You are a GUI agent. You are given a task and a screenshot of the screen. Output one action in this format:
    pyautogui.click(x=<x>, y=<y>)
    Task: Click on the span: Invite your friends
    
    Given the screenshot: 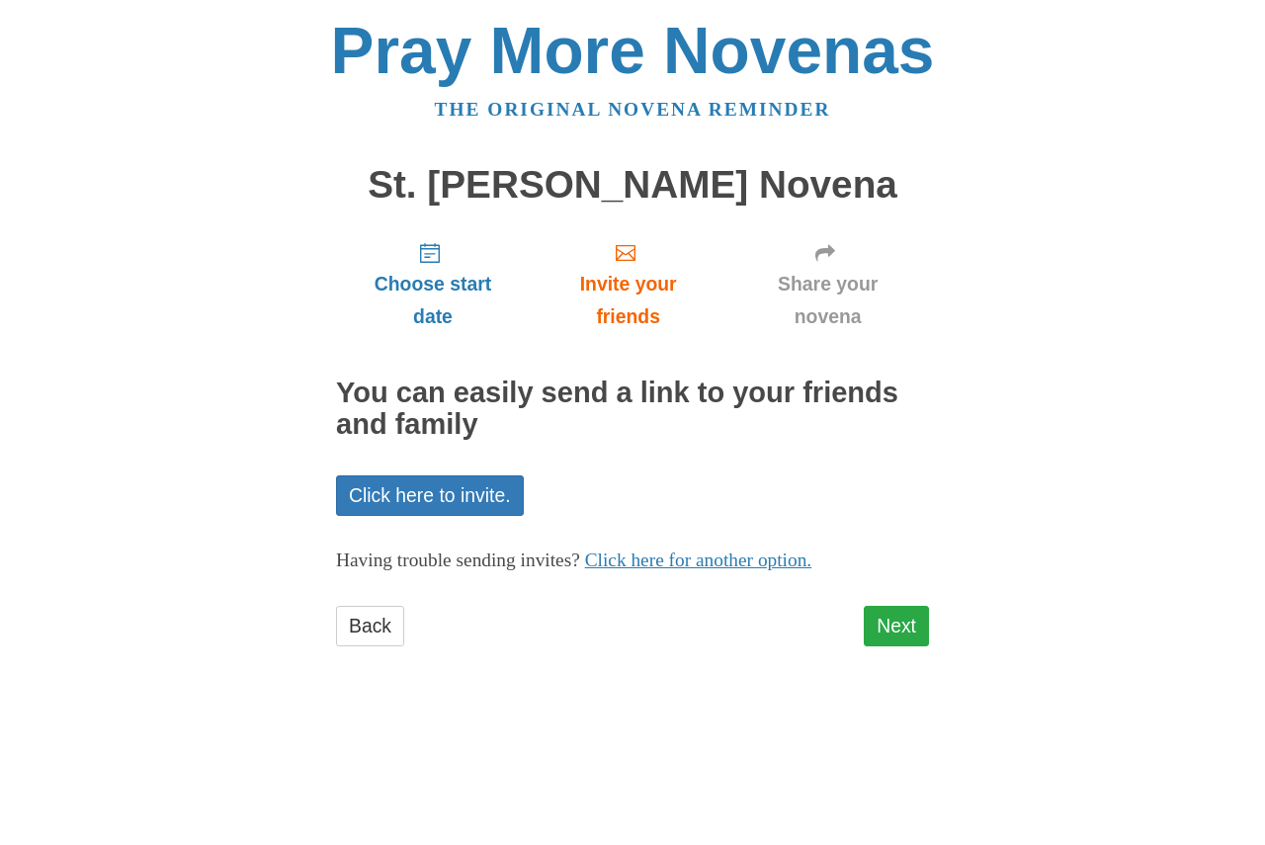 What is the action you would take?
    pyautogui.click(x=627, y=300)
    